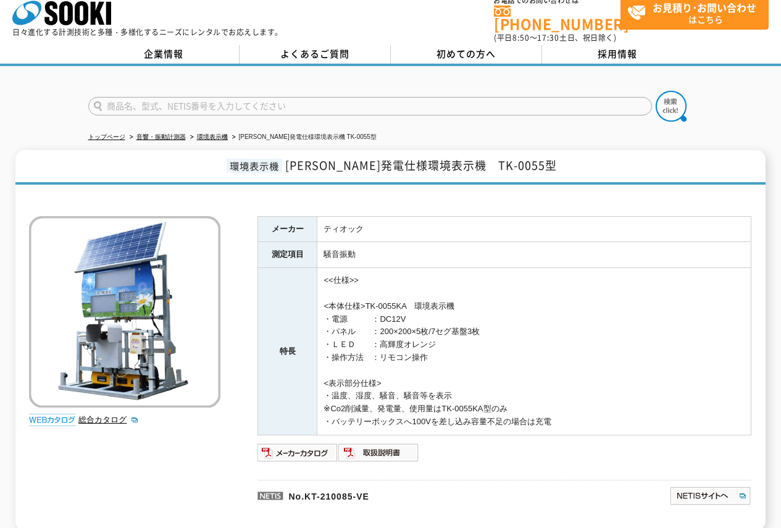 The image size is (781, 528). What do you see at coordinates (212, 136) in the screenshot?
I see `a: 環境表示機` at bounding box center [212, 136].